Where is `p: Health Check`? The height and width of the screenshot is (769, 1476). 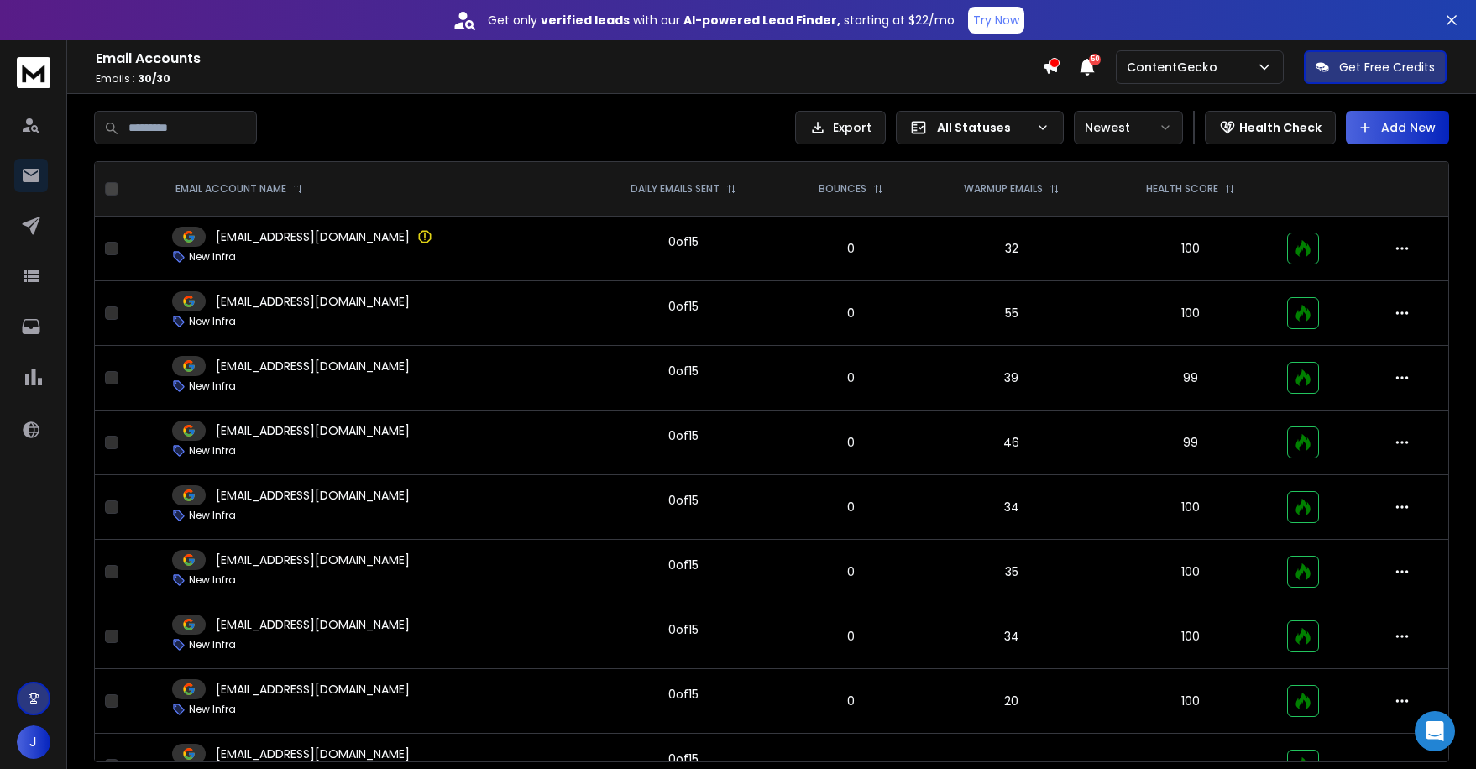 p: Health Check is located at coordinates (1281, 128).